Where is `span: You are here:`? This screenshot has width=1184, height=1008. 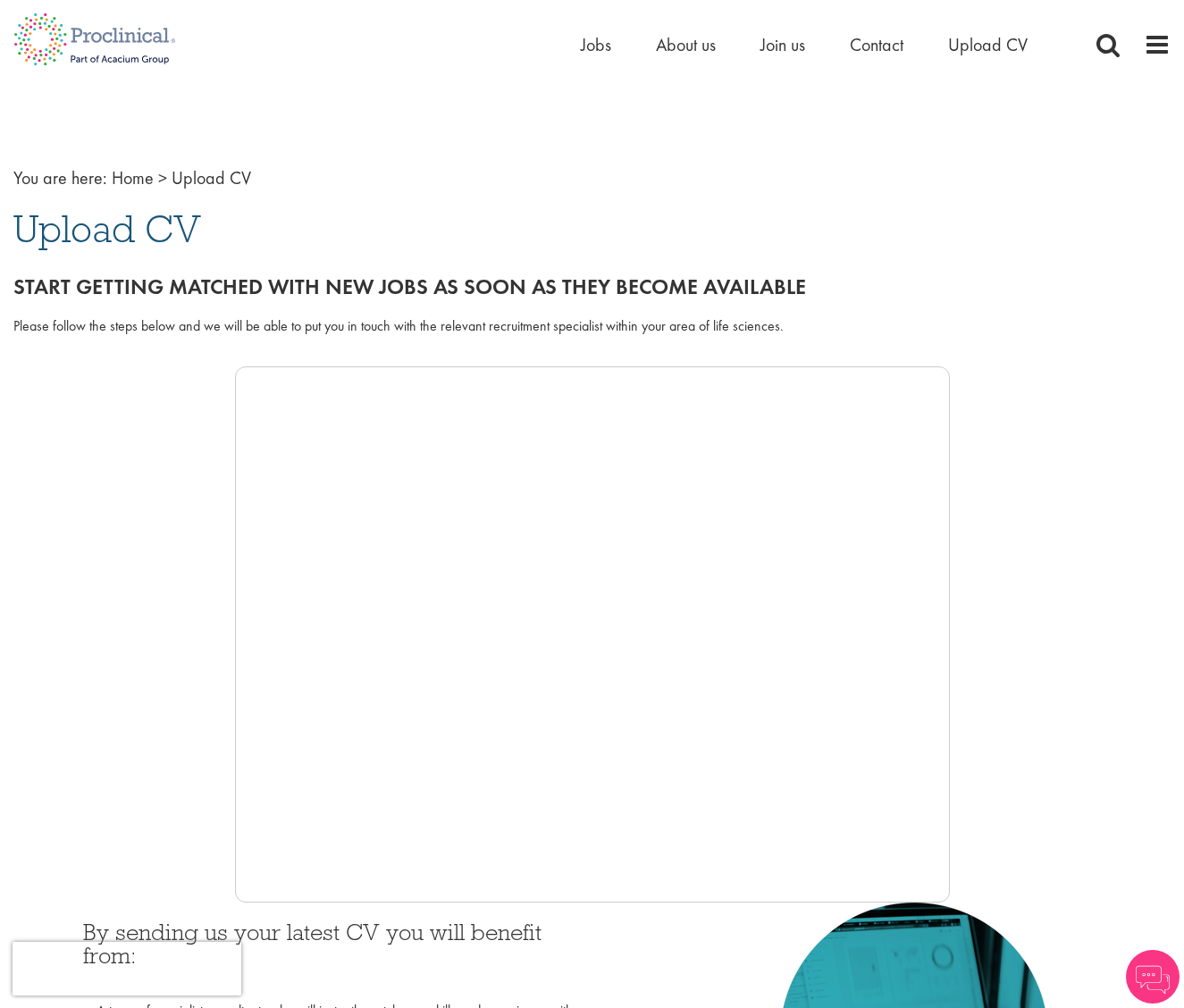 span: You are here: is located at coordinates (60, 178).